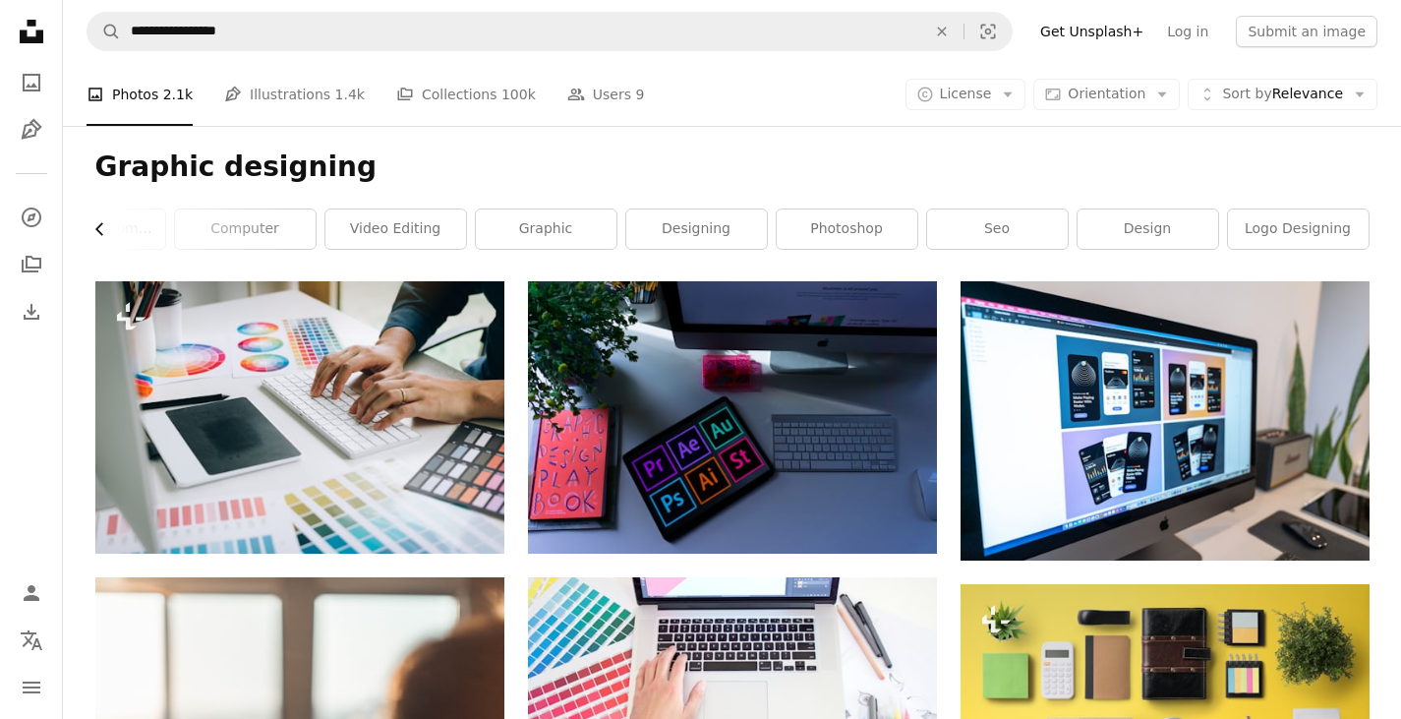 This screenshot has height=719, width=1401. Describe the element at coordinates (106, 229) in the screenshot. I see `button: scroll list to the left` at that location.